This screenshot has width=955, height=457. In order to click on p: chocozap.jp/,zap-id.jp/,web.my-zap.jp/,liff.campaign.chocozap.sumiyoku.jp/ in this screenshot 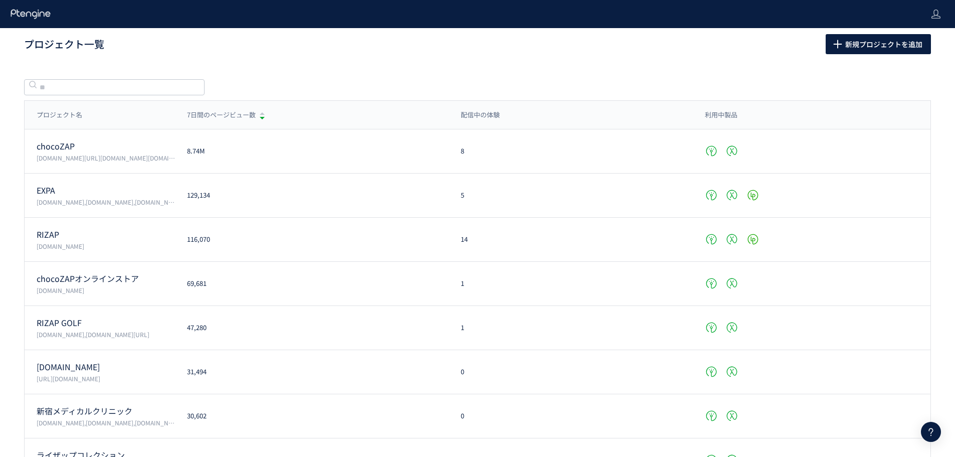, I will do `click(106, 157)`.